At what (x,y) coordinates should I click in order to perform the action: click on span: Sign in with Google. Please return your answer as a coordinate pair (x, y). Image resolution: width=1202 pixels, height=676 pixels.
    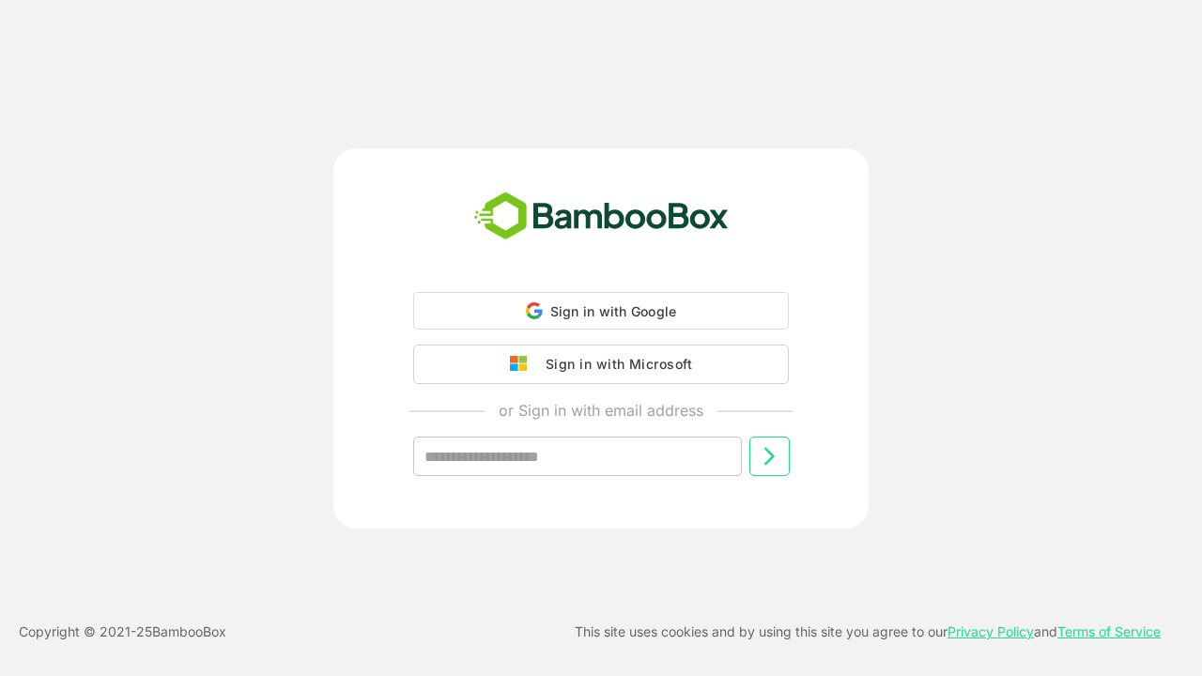
    Looking at the image, I should click on (613, 311).